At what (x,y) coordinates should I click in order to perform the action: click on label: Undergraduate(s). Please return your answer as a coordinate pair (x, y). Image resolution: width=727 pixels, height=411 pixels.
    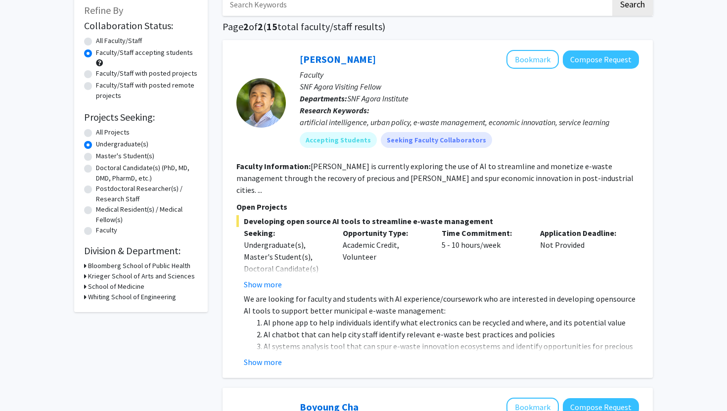
    Looking at the image, I should click on (122, 144).